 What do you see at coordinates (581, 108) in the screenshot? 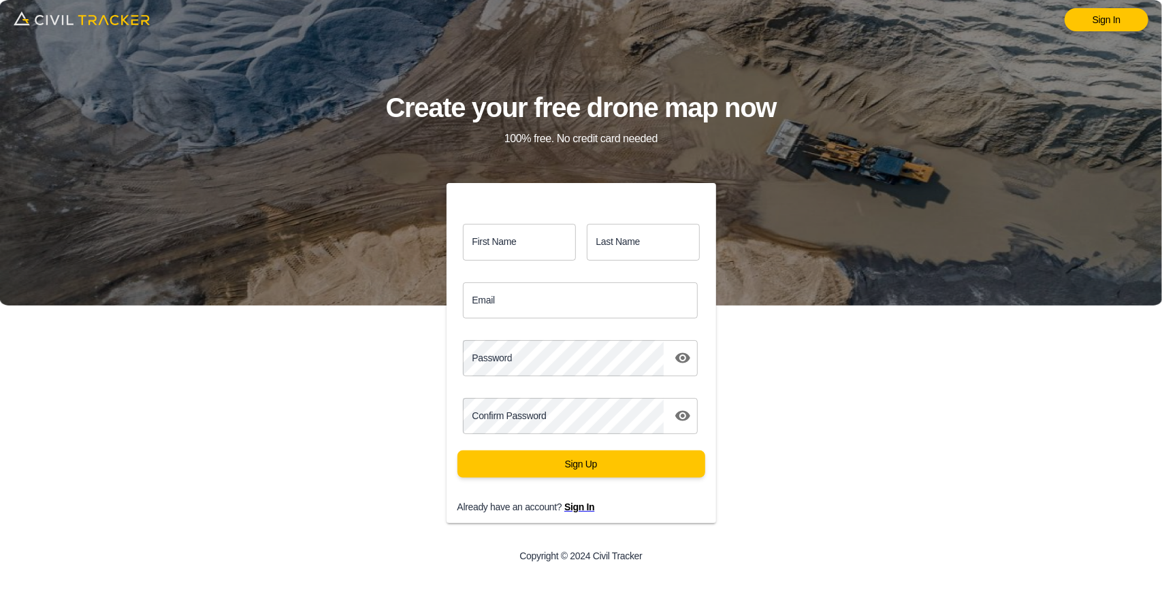
I see `h1: Create your free drone map now` at bounding box center [581, 108].